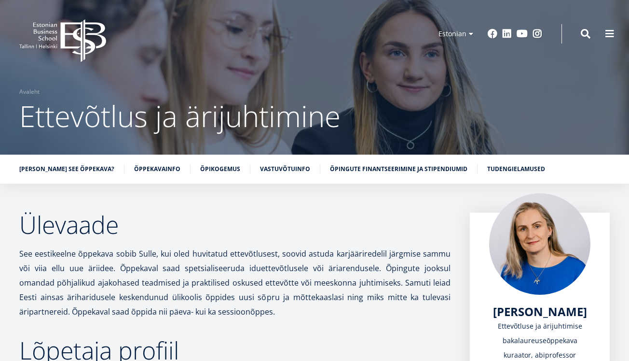 Image resolution: width=629 pixels, height=361 pixels. What do you see at coordinates (522, 34) in the screenshot?
I see `a: Youtube` at bounding box center [522, 34].